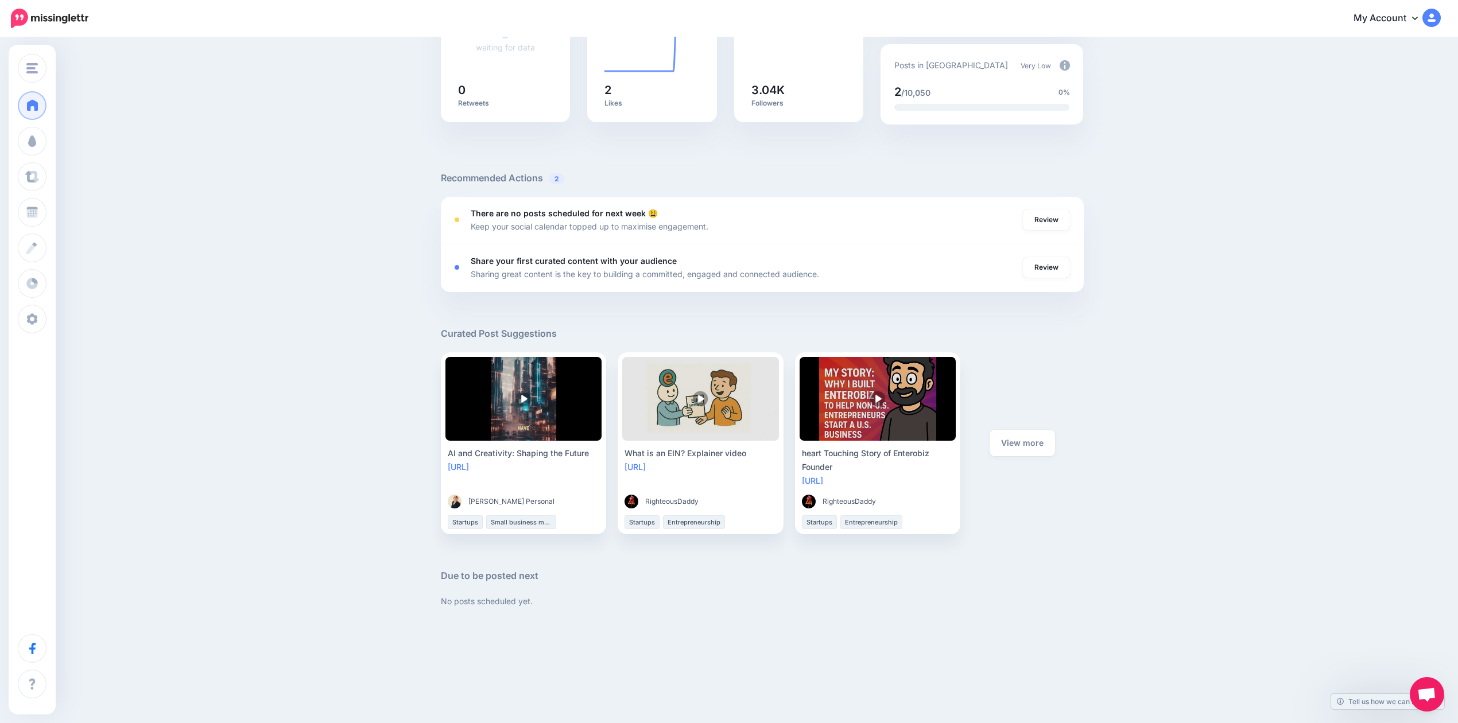 The height and width of the screenshot is (723, 1458). I want to click on p: Likes, so click(652, 103).